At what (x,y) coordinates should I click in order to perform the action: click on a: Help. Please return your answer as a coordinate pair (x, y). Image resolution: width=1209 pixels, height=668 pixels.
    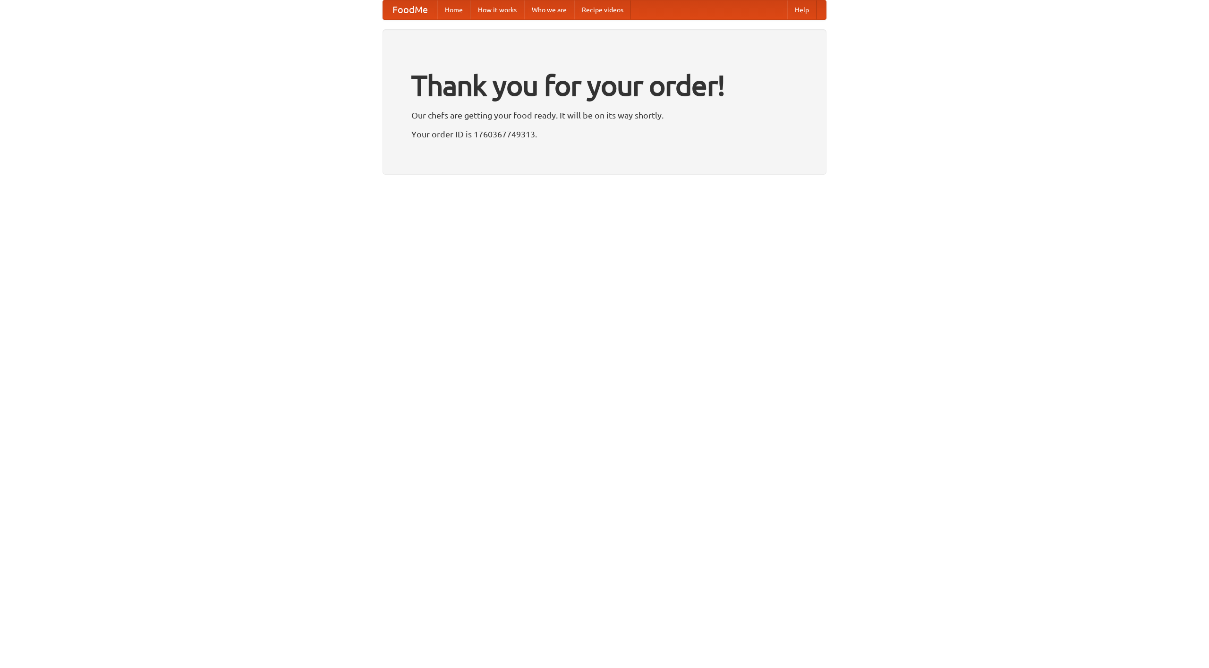
    Looking at the image, I should click on (802, 10).